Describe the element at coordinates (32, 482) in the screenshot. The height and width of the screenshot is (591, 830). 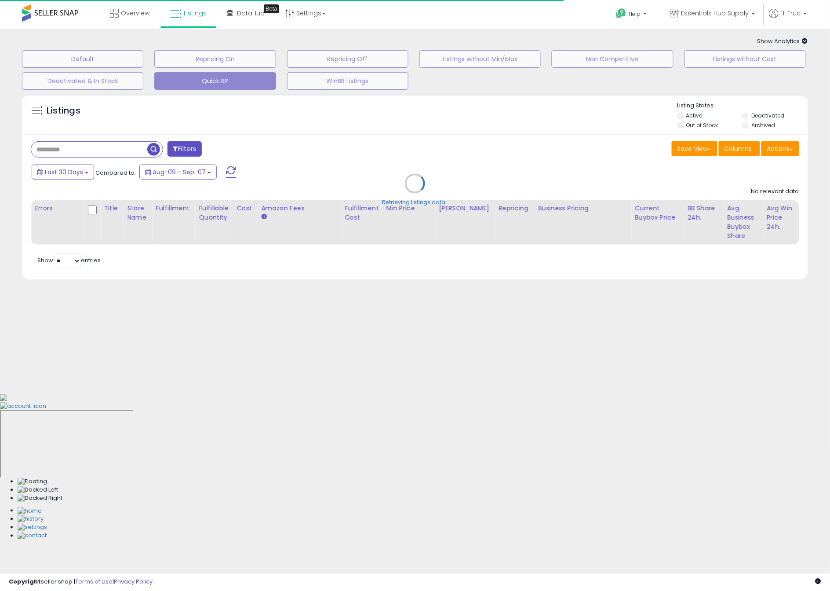
I see `img: Floating` at that location.